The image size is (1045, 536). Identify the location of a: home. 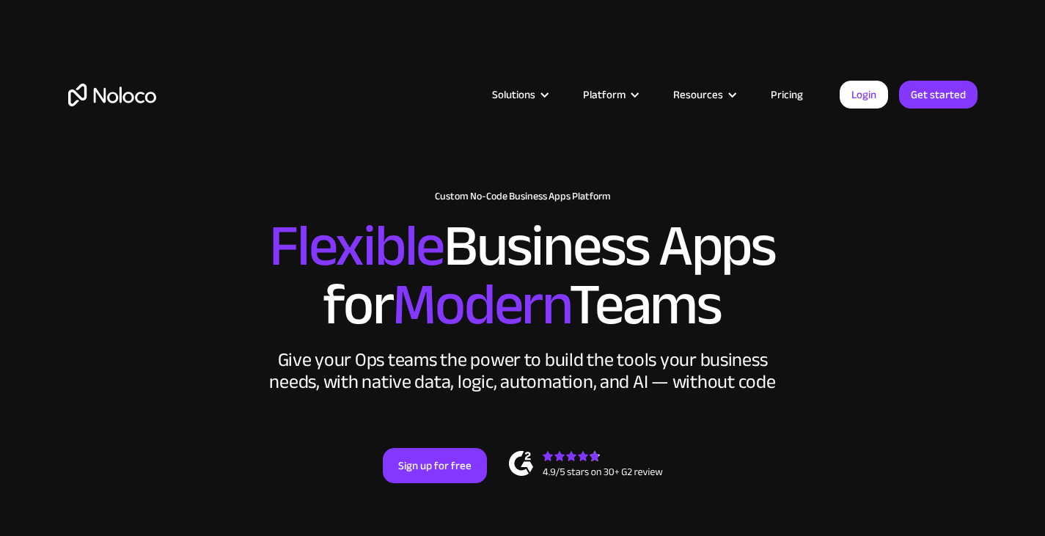
(112, 95).